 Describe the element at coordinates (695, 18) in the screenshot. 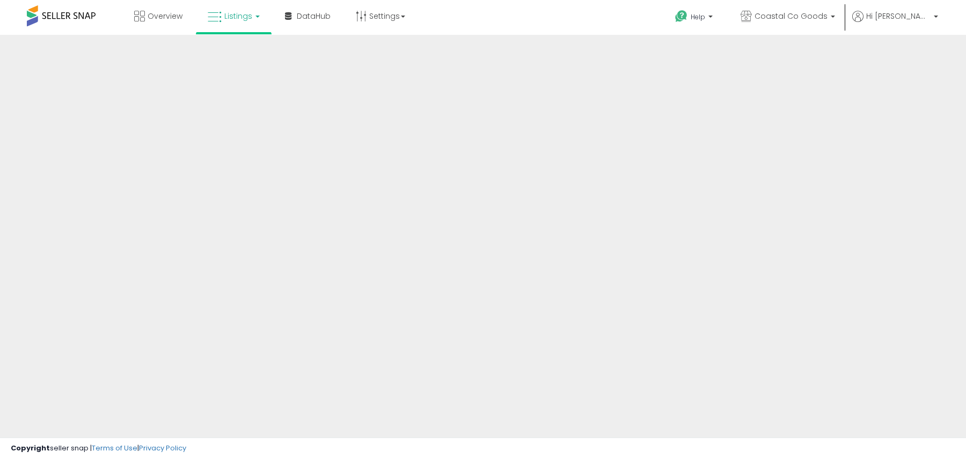

I see `a: Help` at that location.